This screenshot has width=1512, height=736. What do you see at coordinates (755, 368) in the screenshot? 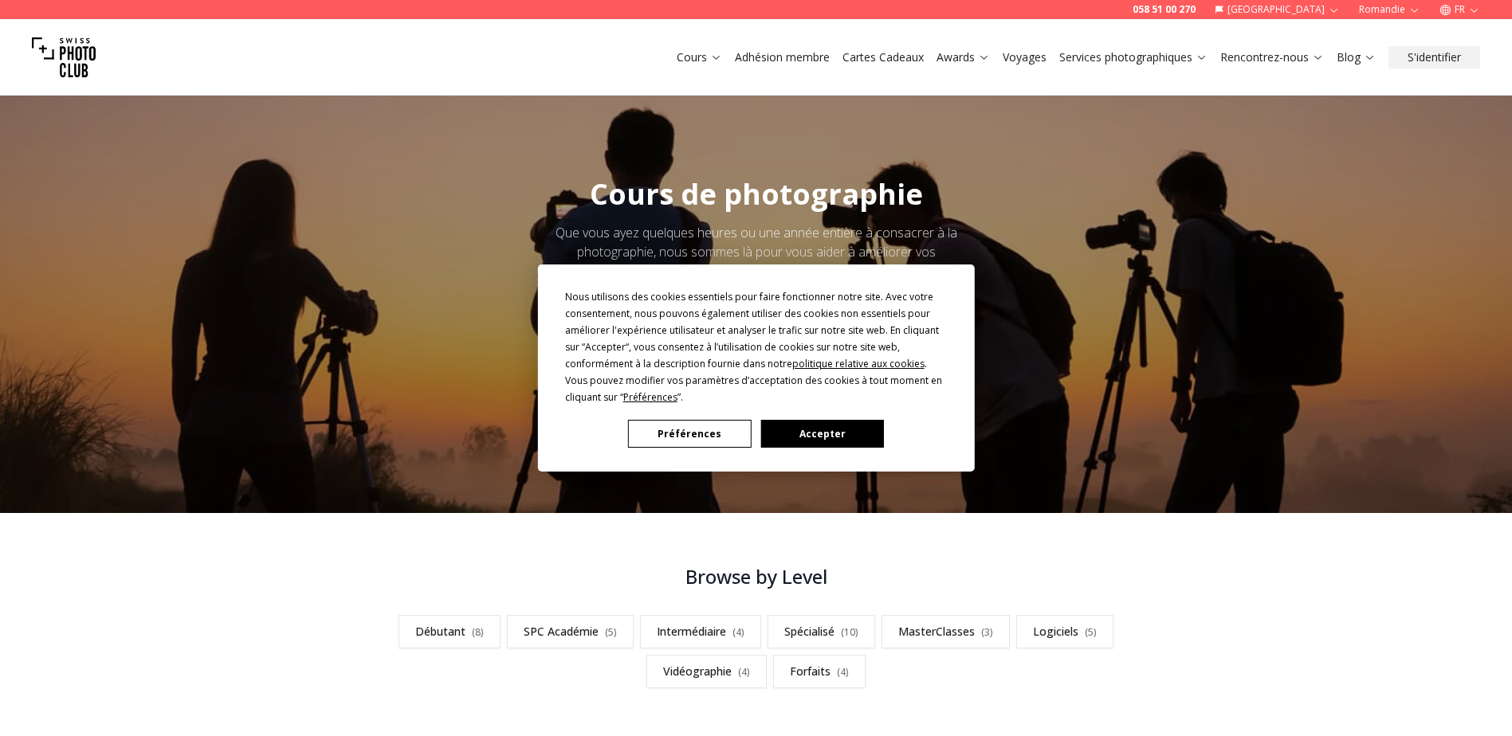
I see `div: Cookie Consent Prompt` at bounding box center [755, 368].